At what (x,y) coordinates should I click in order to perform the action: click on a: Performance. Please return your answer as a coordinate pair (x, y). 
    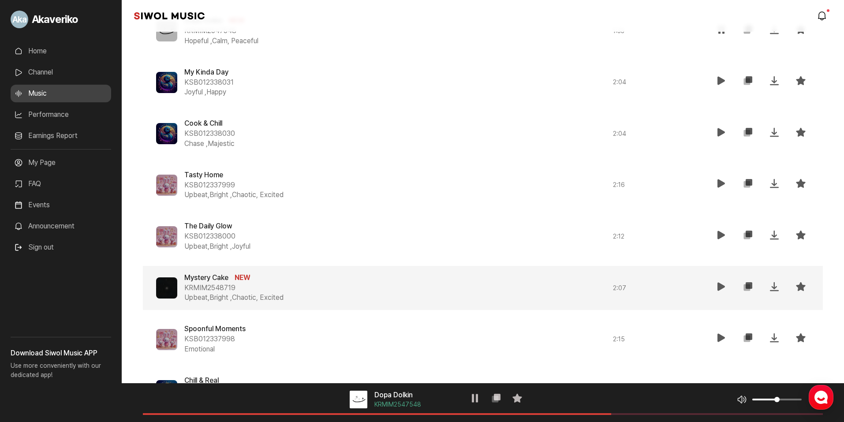
    Looking at the image, I should click on (61, 115).